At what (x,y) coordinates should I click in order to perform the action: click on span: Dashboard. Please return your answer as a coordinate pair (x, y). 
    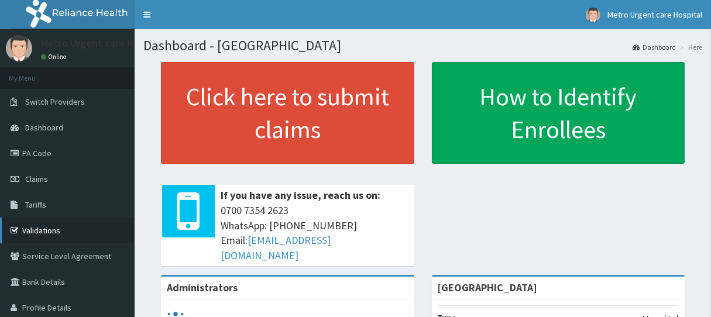
    Looking at the image, I should click on (44, 128).